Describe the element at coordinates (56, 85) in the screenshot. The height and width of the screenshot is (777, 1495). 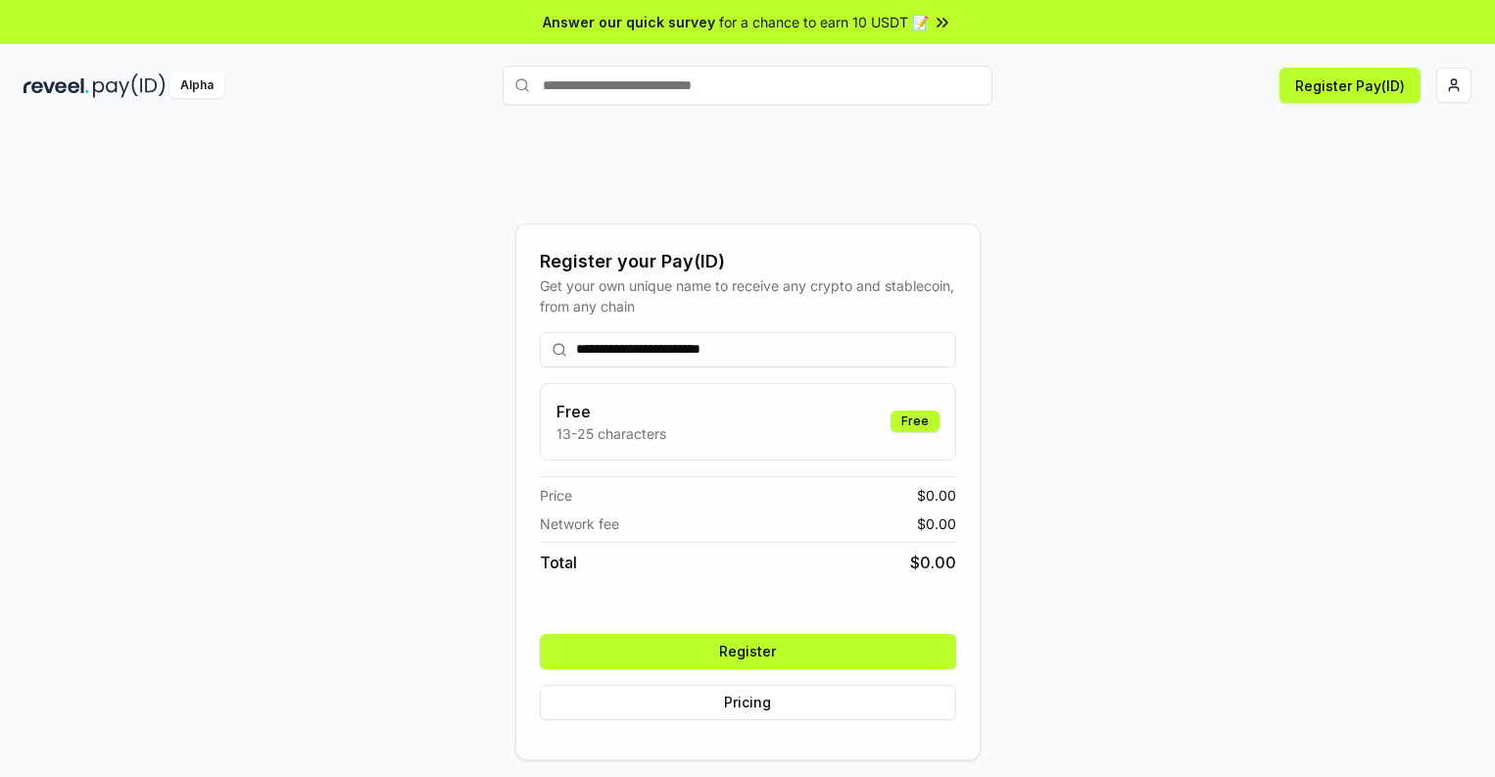
I see `img: reveel_dark` at that location.